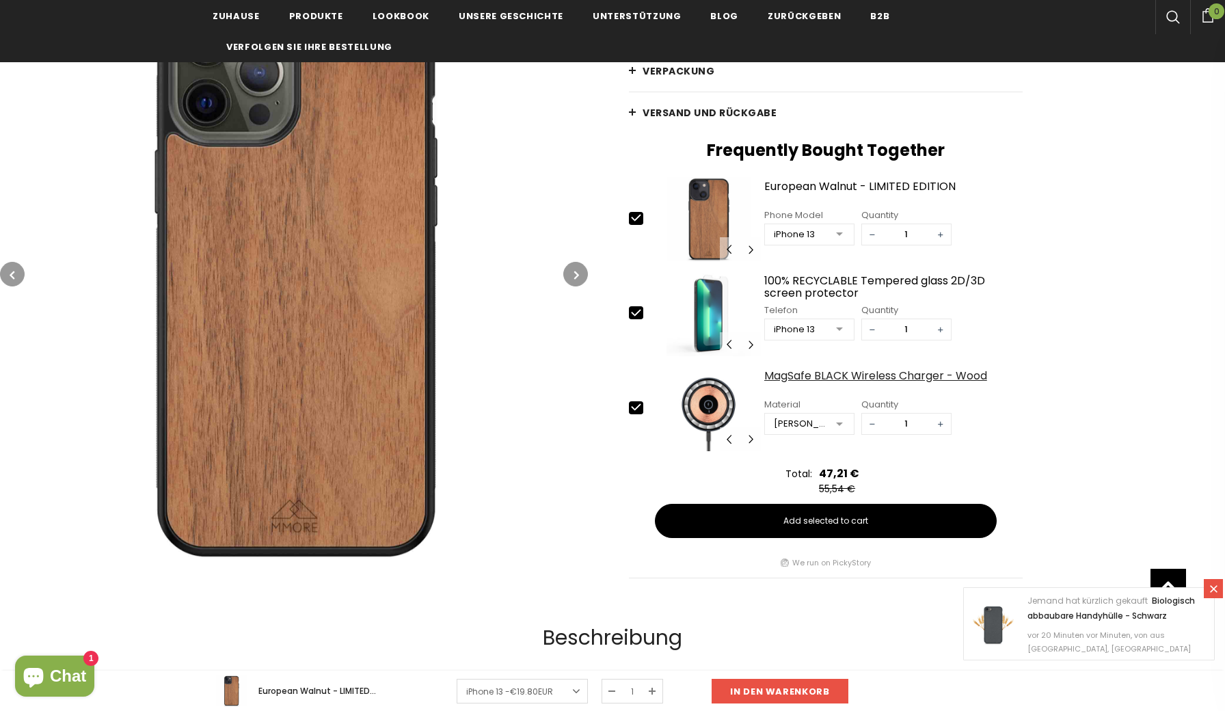 This screenshot has height=711, width=1225. What do you see at coordinates (612, 637) in the screenshot?
I see `span: Beschreibung` at bounding box center [612, 637].